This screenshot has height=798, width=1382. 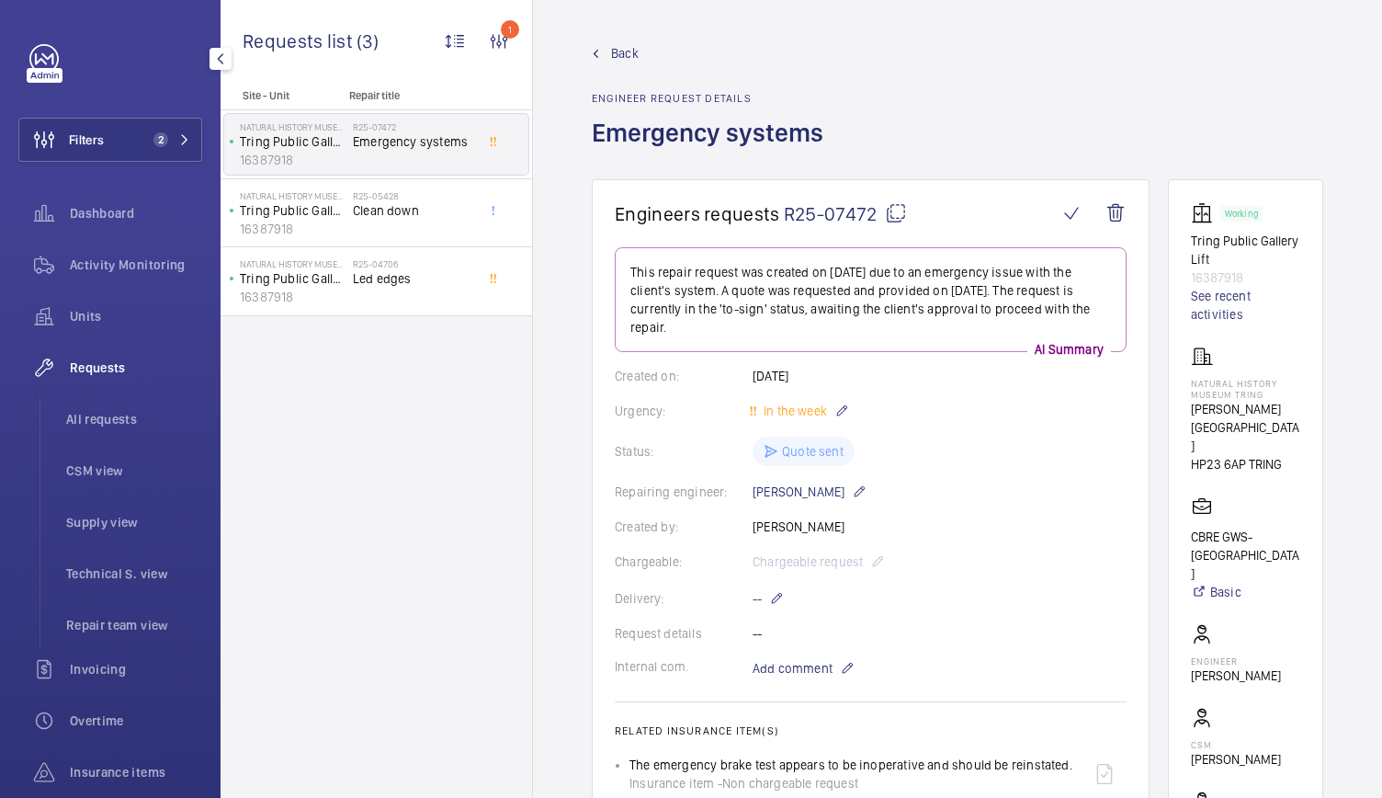 I want to click on span: Engineers requests, so click(x=698, y=213).